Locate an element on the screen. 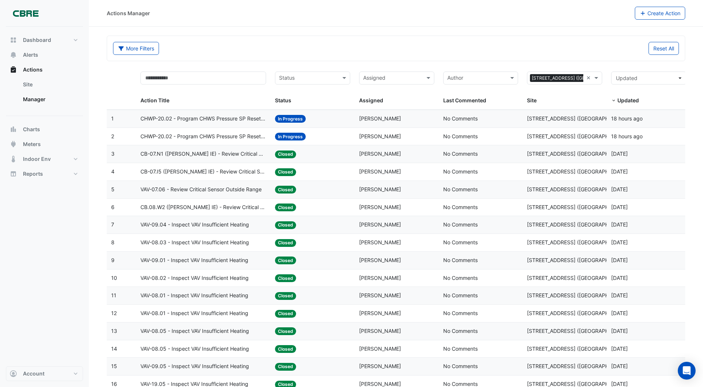  span: 13 is located at coordinates (114, 331).